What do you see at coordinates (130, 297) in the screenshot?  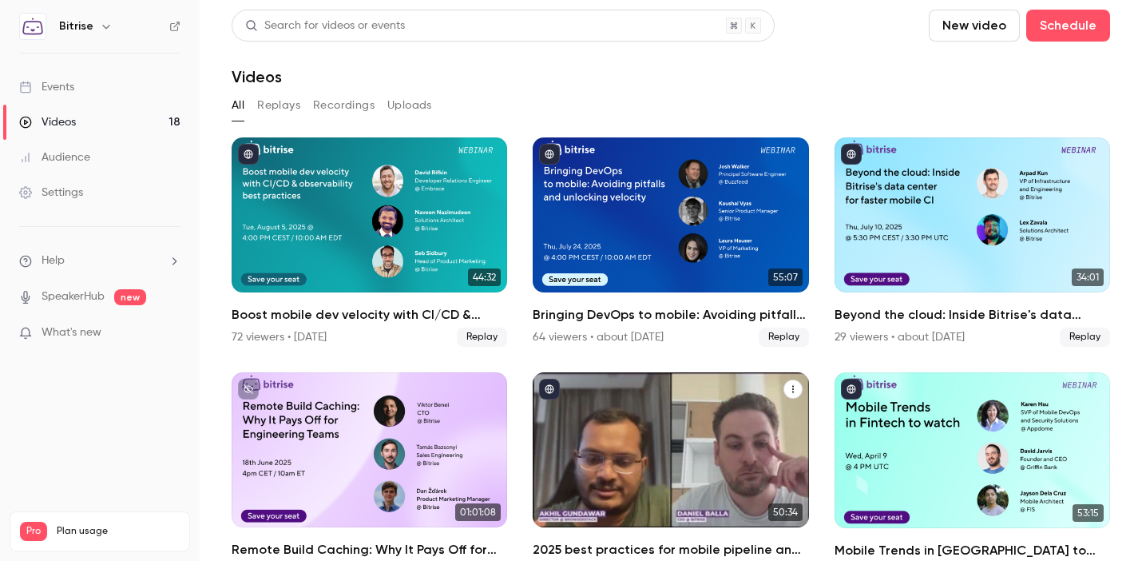 I see `span: new` at bounding box center [130, 297].